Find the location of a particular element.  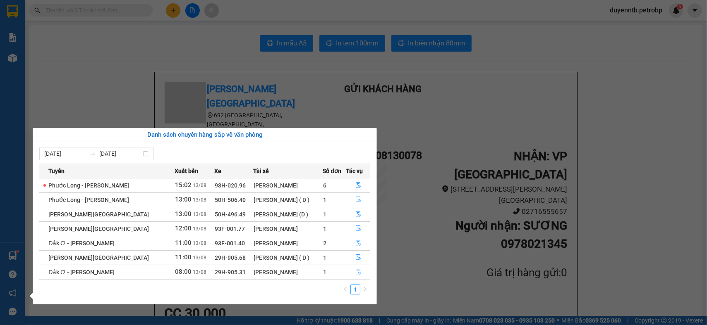

span: 15:02 is located at coordinates (183, 185).